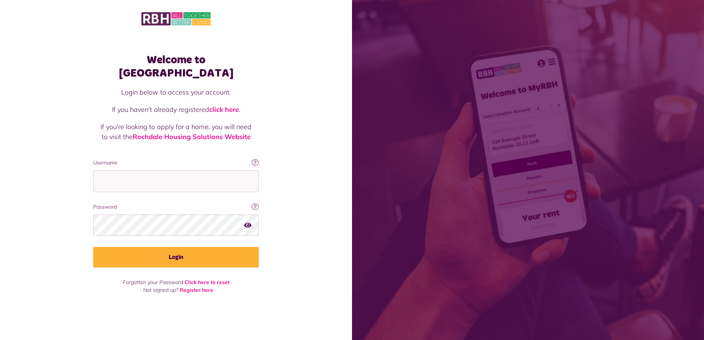 This screenshot has width=704, height=340. Describe the element at coordinates (153, 283) in the screenshot. I see `span: Forgotten your Password` at that location.